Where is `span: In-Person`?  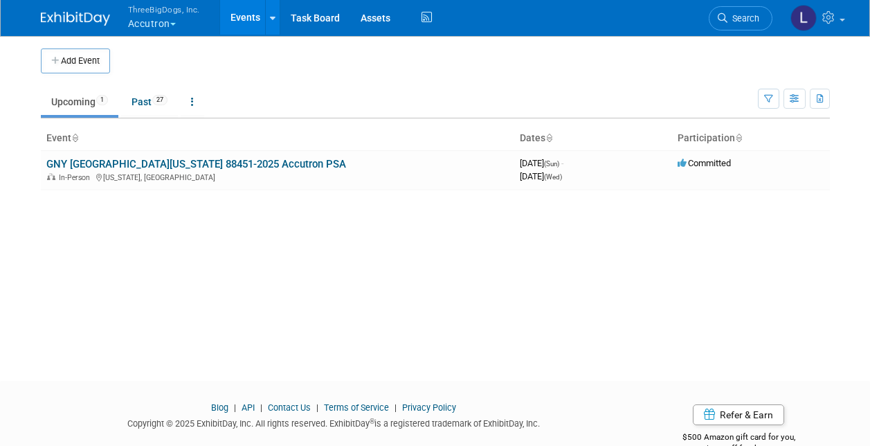
span: In-Person is located at coordinates (76, 177).